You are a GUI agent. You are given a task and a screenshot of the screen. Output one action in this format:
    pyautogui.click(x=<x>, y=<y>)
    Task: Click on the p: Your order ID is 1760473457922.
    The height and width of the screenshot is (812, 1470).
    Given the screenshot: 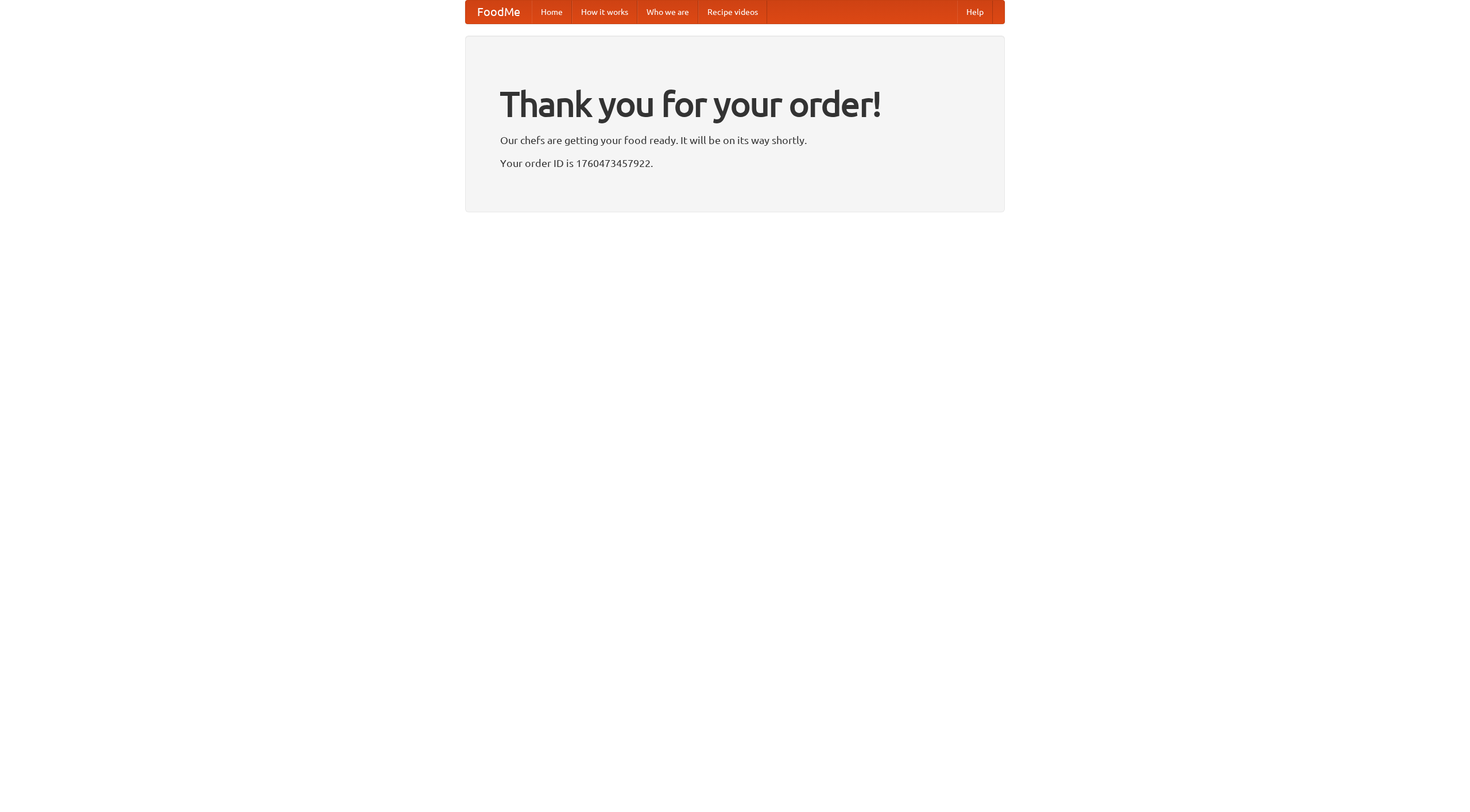 What is the action you would take?
    pyautogui.click(x=735, y=163)
    